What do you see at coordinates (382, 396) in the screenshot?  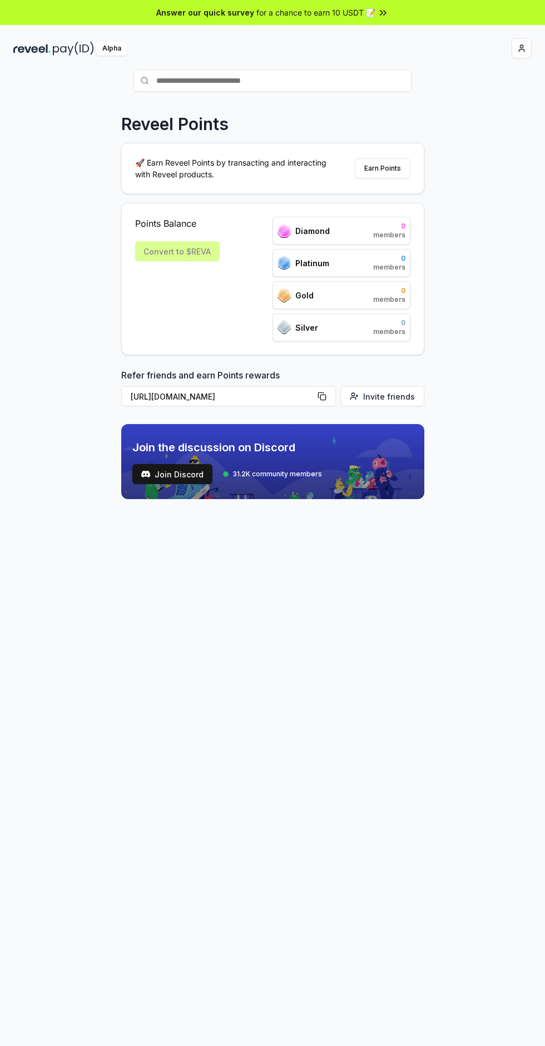 I see `button: Invite friends` at bounding box center [382, 396].